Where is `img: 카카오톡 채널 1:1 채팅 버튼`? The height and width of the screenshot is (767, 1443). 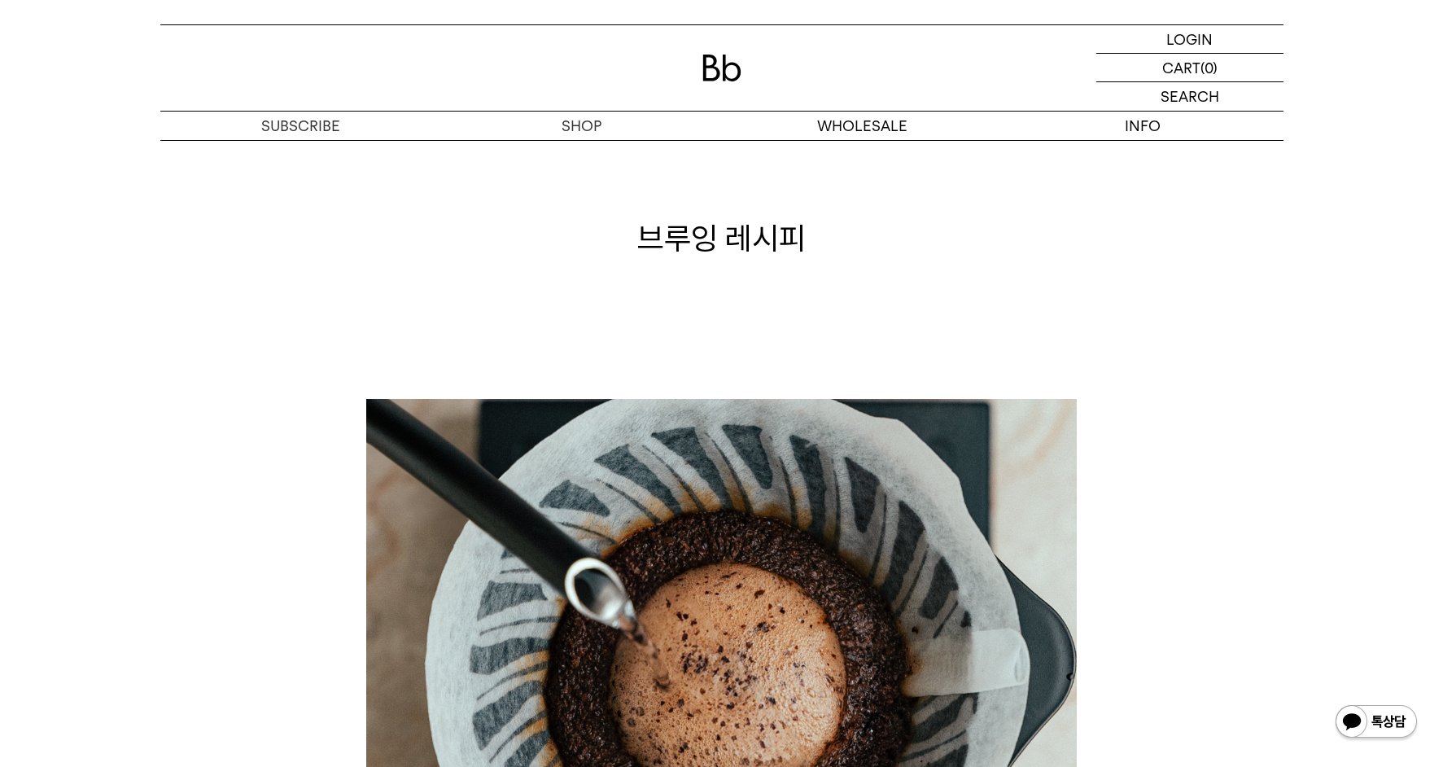
img: 카카오톡 채널 1:1 채팅 버튼 is located at coordinates (1376, 723).